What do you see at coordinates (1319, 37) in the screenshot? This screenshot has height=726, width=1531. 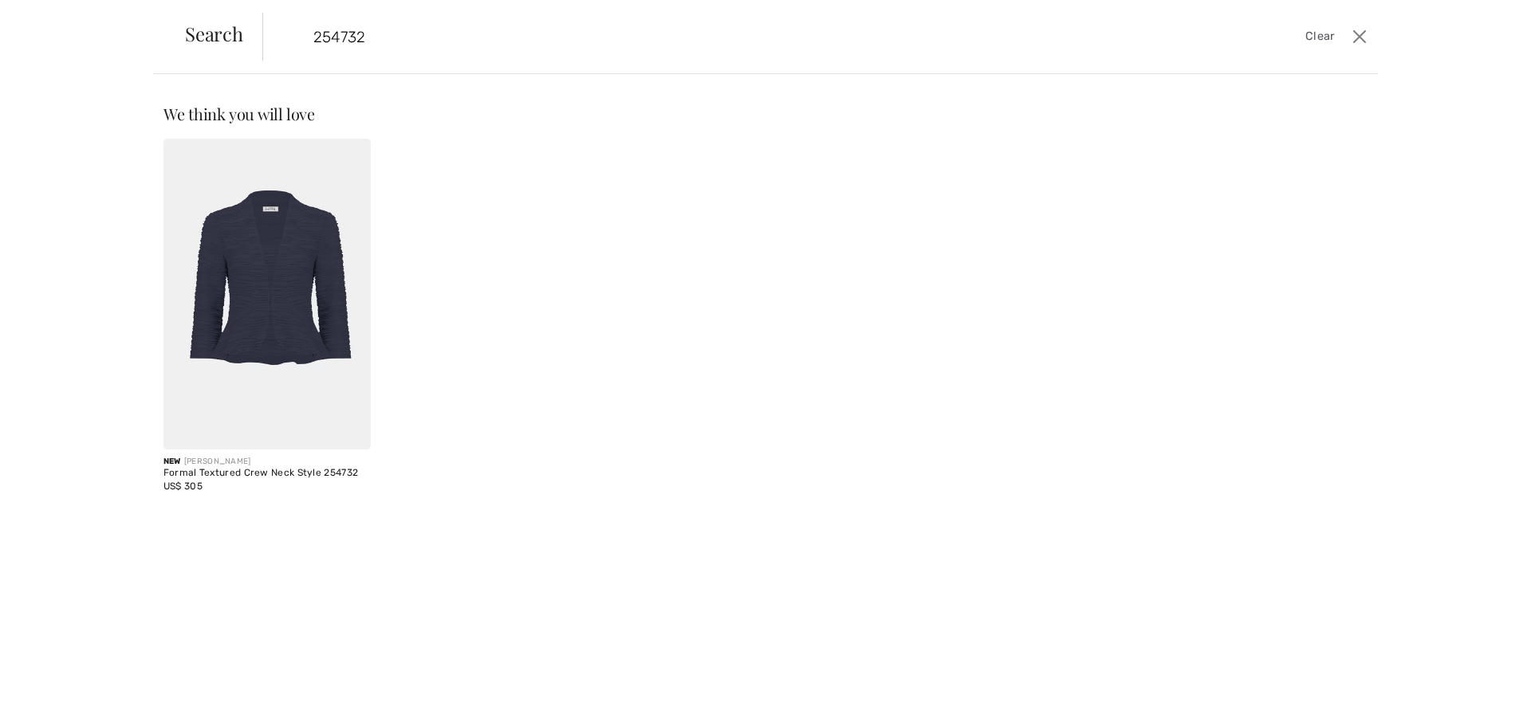 I see `span: Clear` at bounding box center [1319, 37].